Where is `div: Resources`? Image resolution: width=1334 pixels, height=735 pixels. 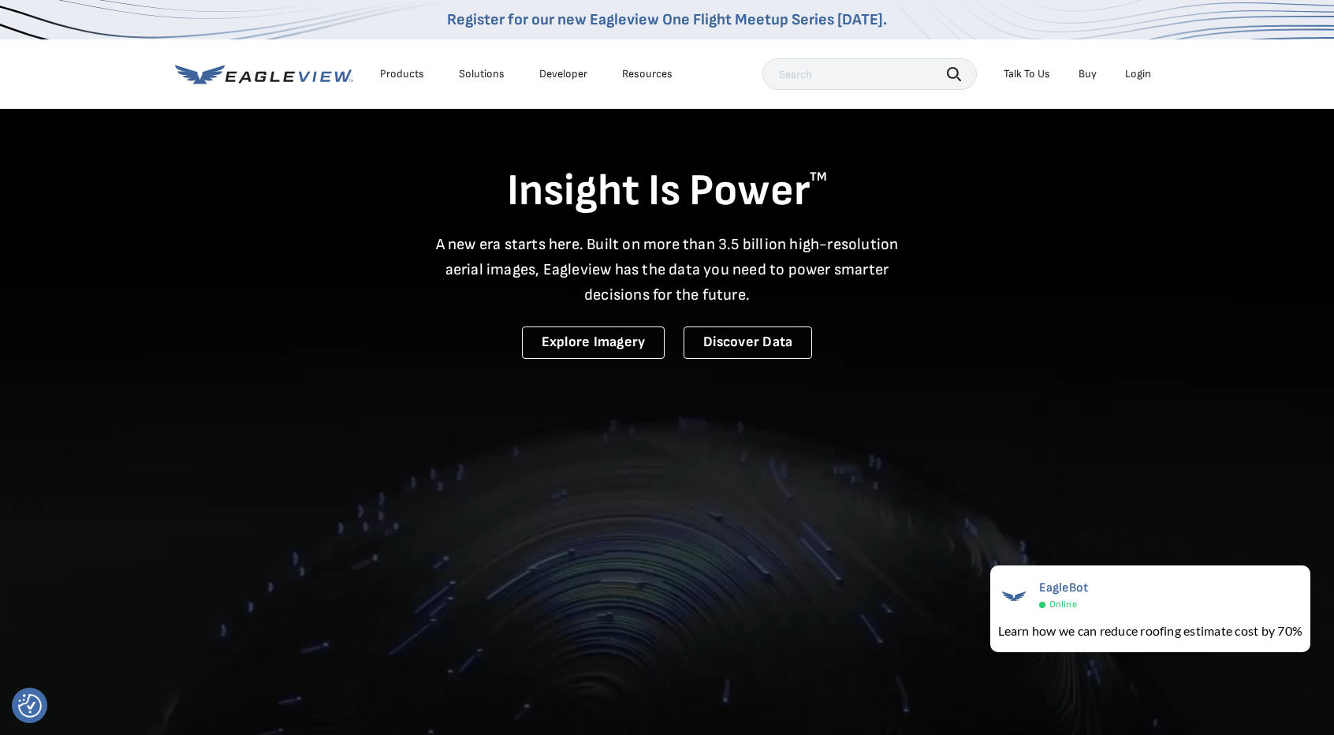 div: Resources is located at coordinates (647, 74).